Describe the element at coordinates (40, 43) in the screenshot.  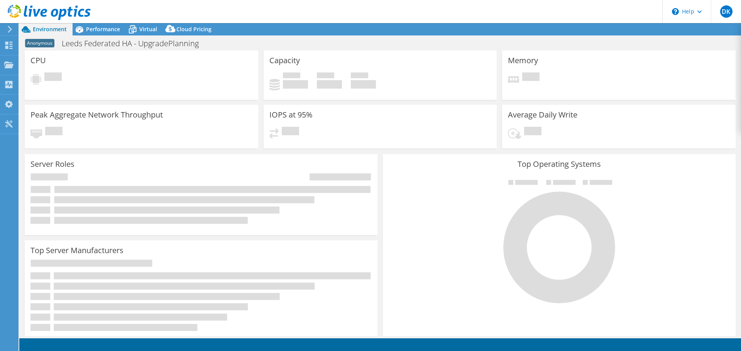
I see `span: Anonymous` at that location.